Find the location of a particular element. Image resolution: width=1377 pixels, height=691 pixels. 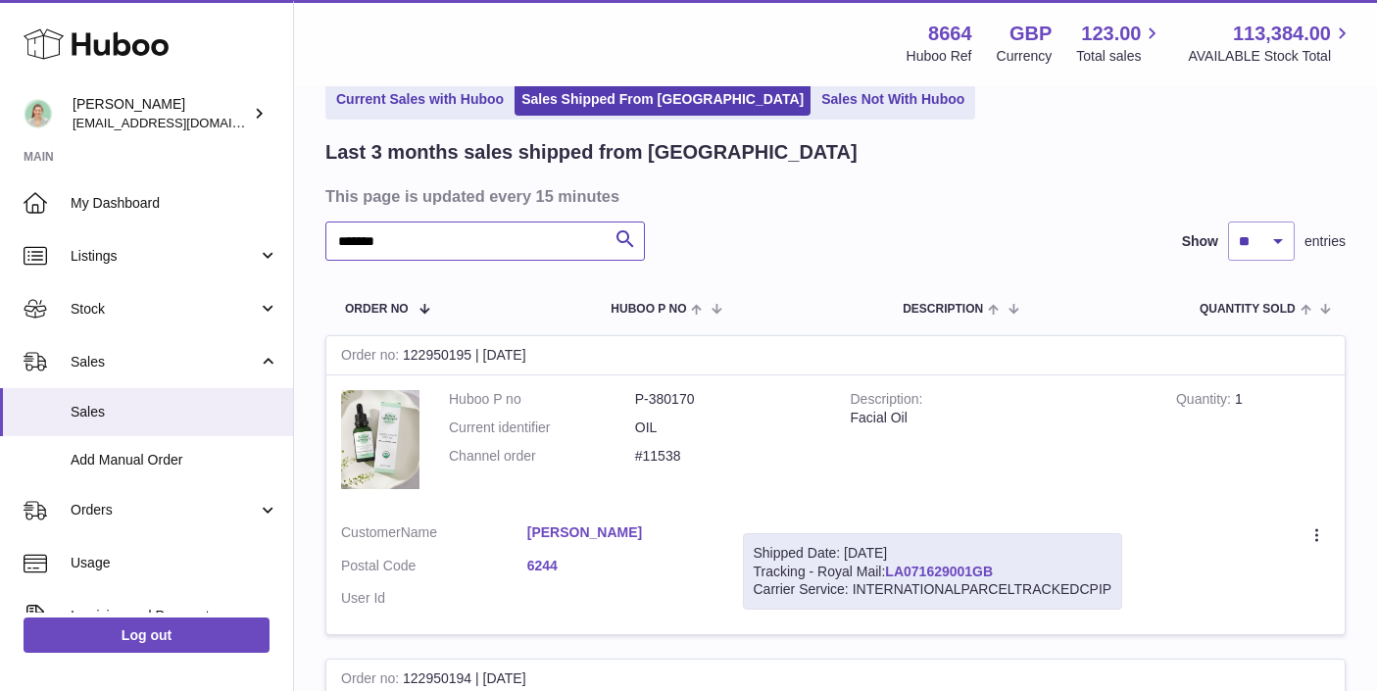

span: Add Manual Order is located at coordinates (174, 460).